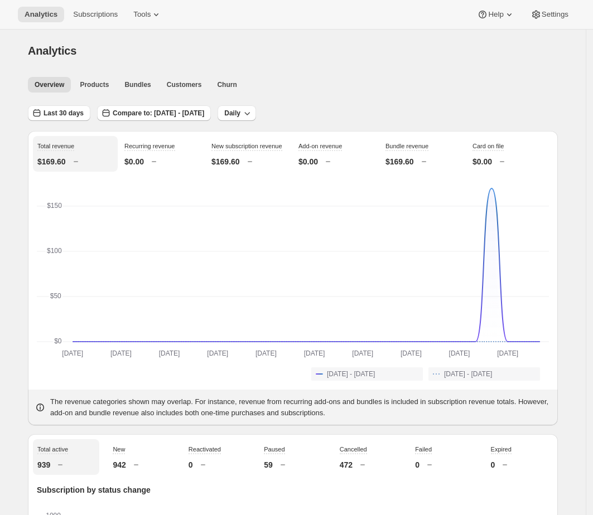 This screenshot has width=593, height=515. What do you see at coordinates (54, 251) in the screenshot?
I see `text: $100` at bounding box center [54, 251].